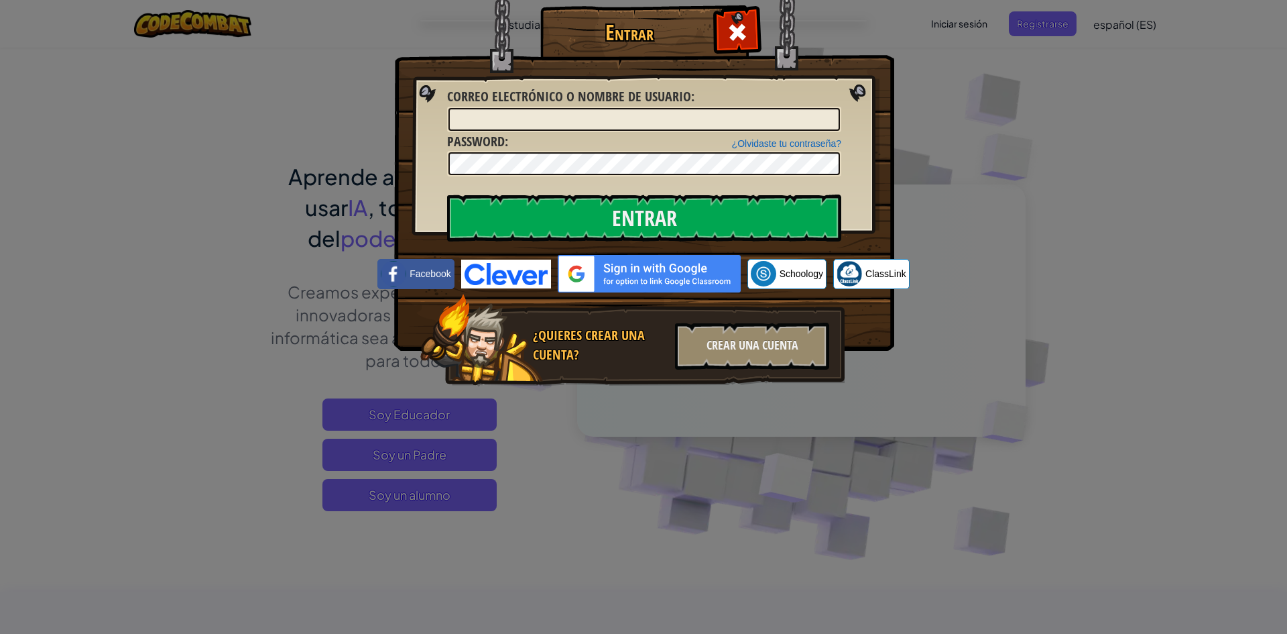 Image resolution: width=1287 pixels, height=634 pixels. I want to click on div: Crear una cuenta, so click(752, 346).